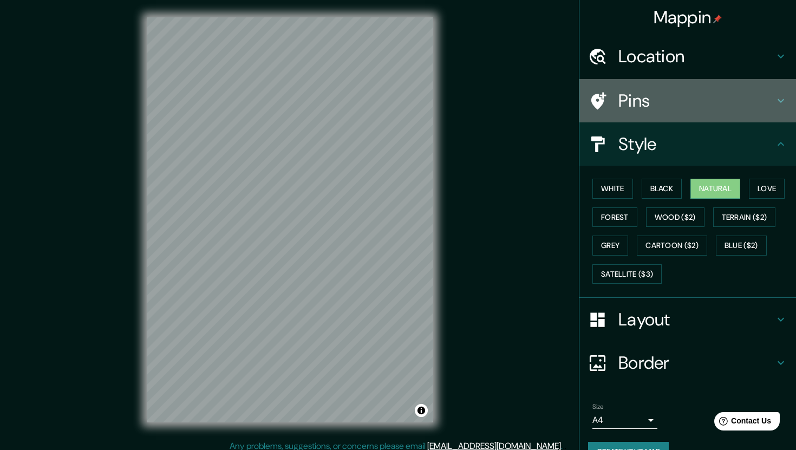  What do you see at coordinates (662, 188) in the screenshot?
I see `button: Black` at bounding box center [662, 188].